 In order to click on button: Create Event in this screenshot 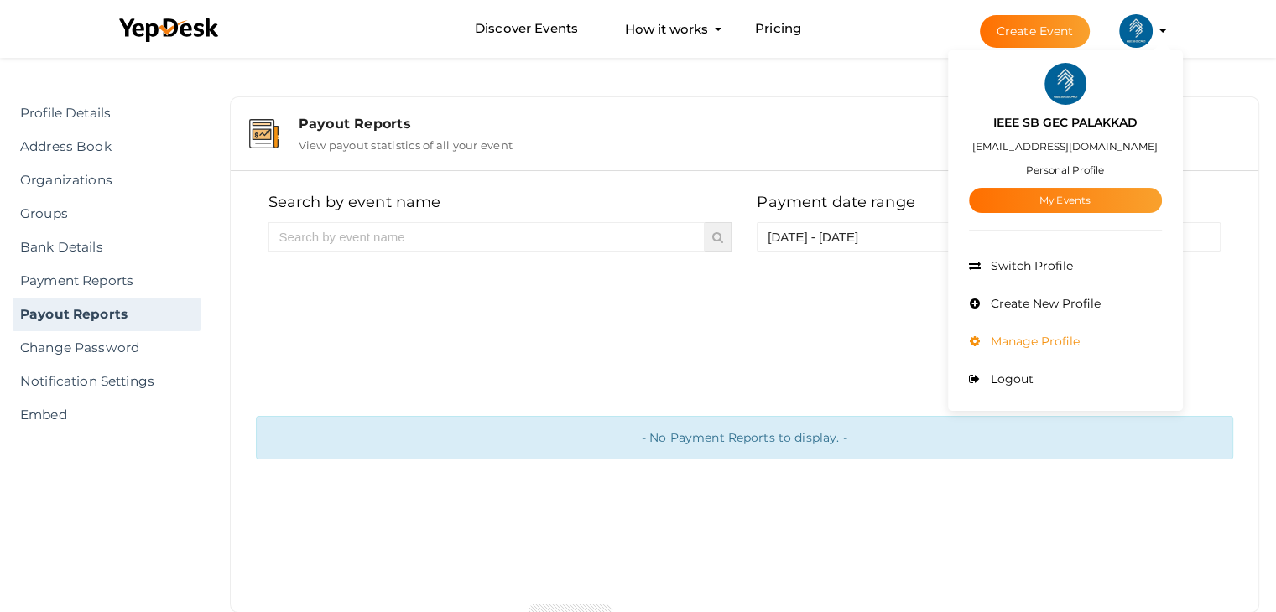, I will do `click(1035, 31)`.